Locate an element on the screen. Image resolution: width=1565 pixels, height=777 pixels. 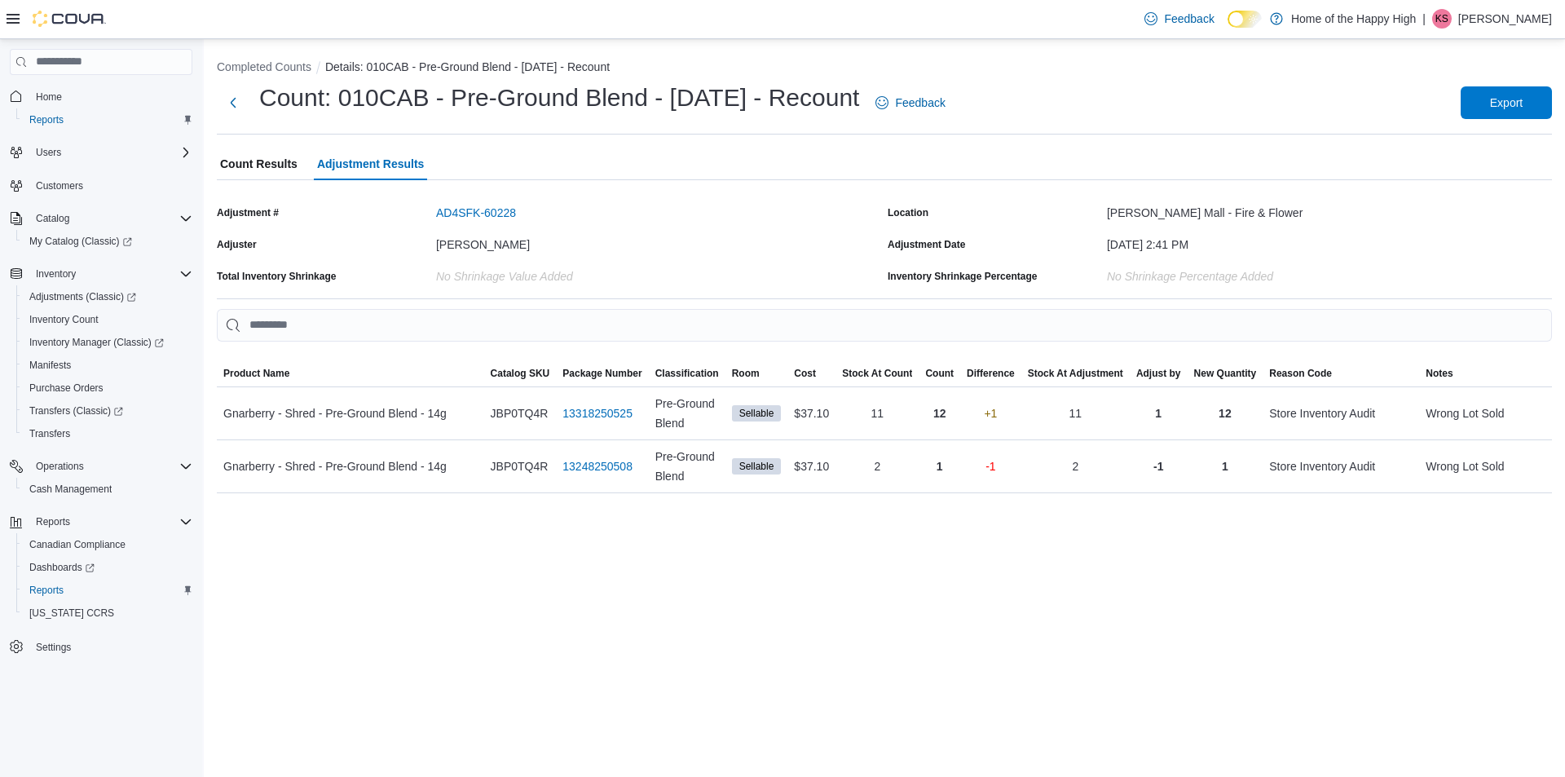
button: Export is located at coordinates (1506, 103).